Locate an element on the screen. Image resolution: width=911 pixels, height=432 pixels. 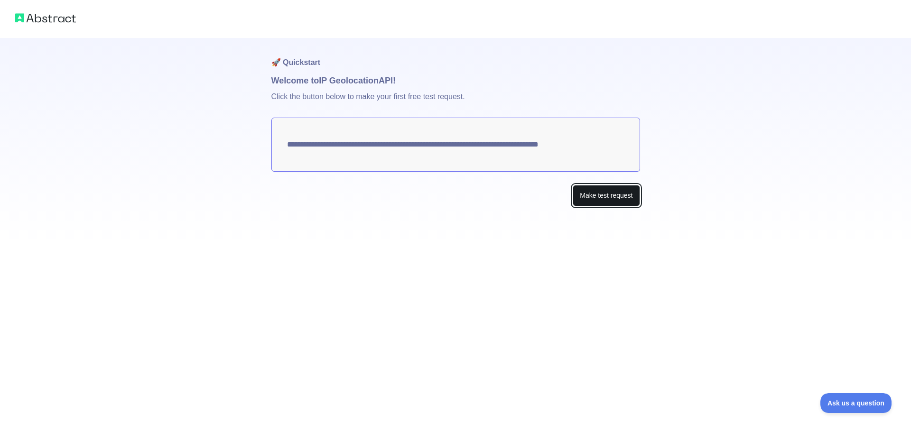
img: Abstract logo is located at coordinates (46, 18).